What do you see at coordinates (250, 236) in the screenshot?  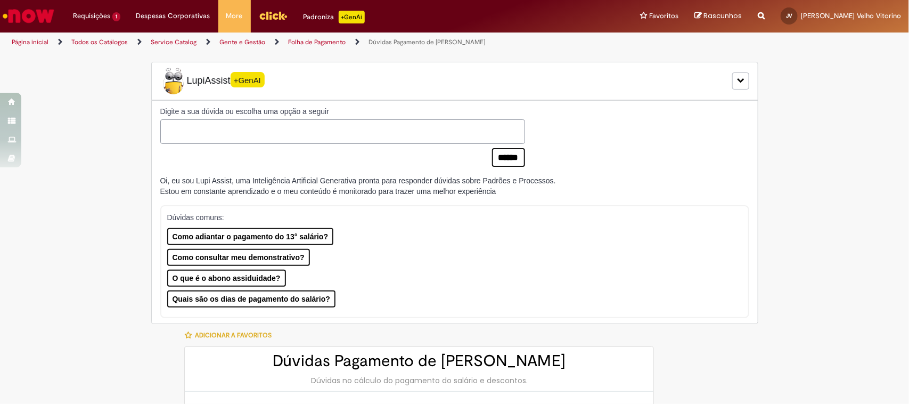 I see `button: Como adiantar o pagamento do 13° salário?` at bounding box center [250, 236].